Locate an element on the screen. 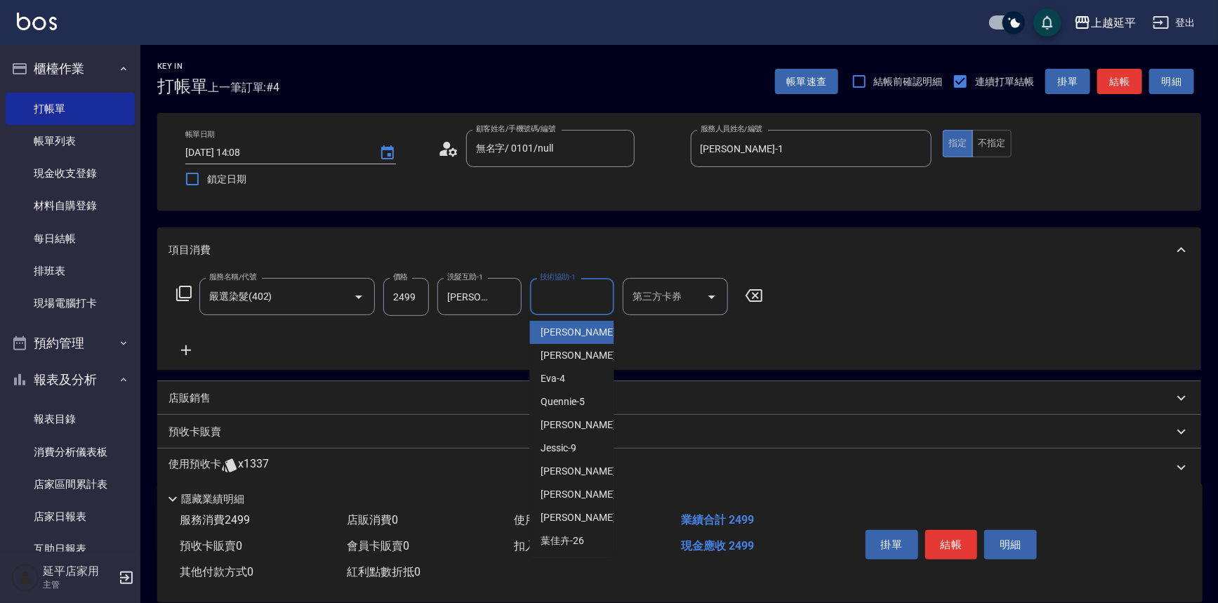 The height and width of the screenshot is (603, 1218). label: 洗髮互助-1 is located at coordinates (465, 277).